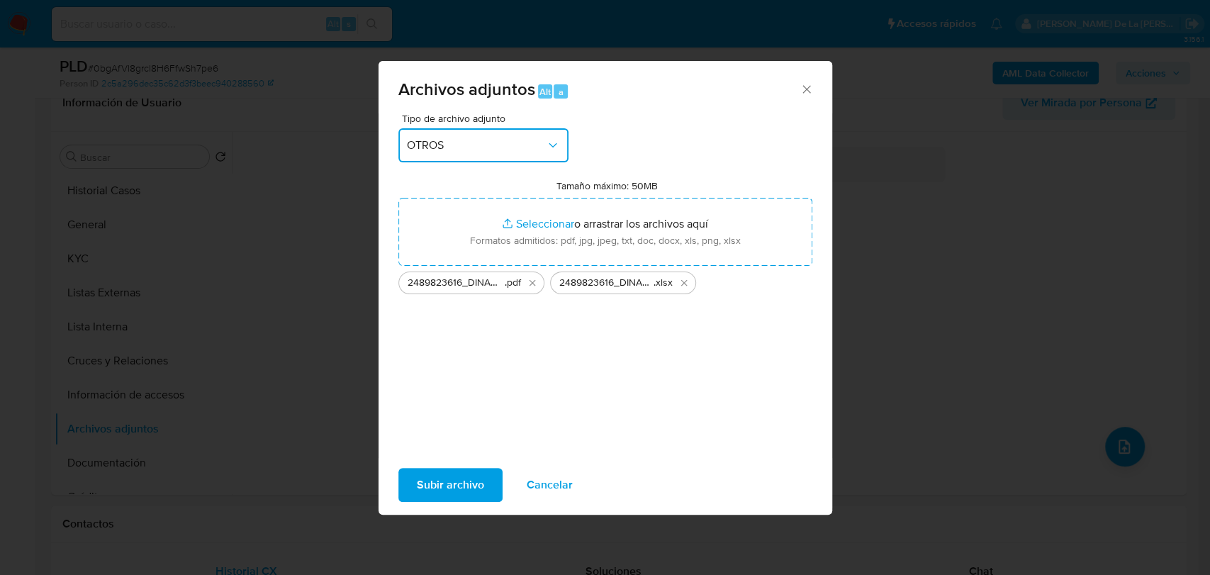 The image size is (1210, 575). I want to click on button: Eliminar 2489823616_DINAMO MOTOCICLETAS AVANZADAS_AGO2025_AT.xlsx, so click(684, 283).